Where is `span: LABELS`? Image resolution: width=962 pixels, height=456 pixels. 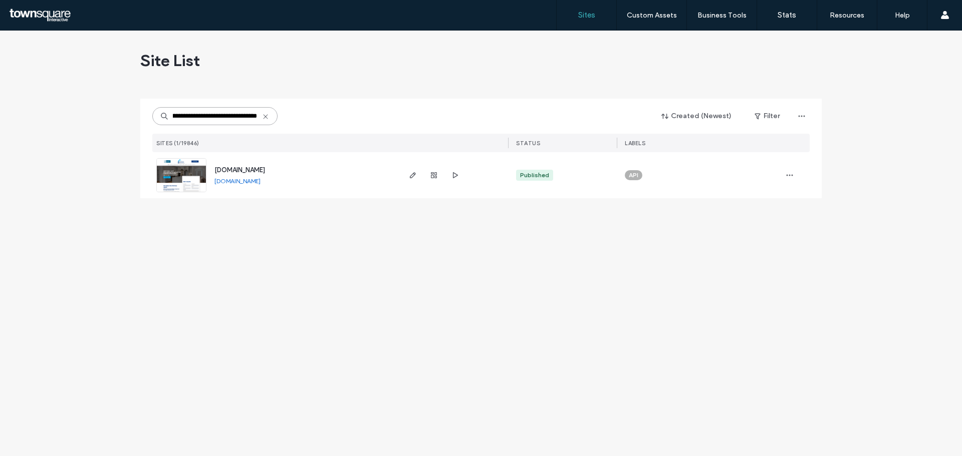 span: LABELS is located at coordinates (635, 143).